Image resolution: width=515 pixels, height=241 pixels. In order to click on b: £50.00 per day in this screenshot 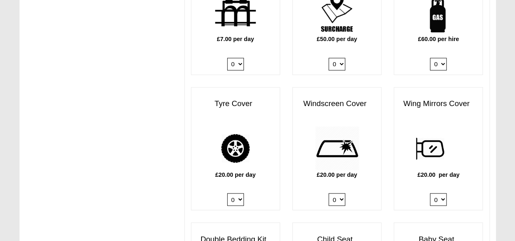, I will do `click(337, 39)`.